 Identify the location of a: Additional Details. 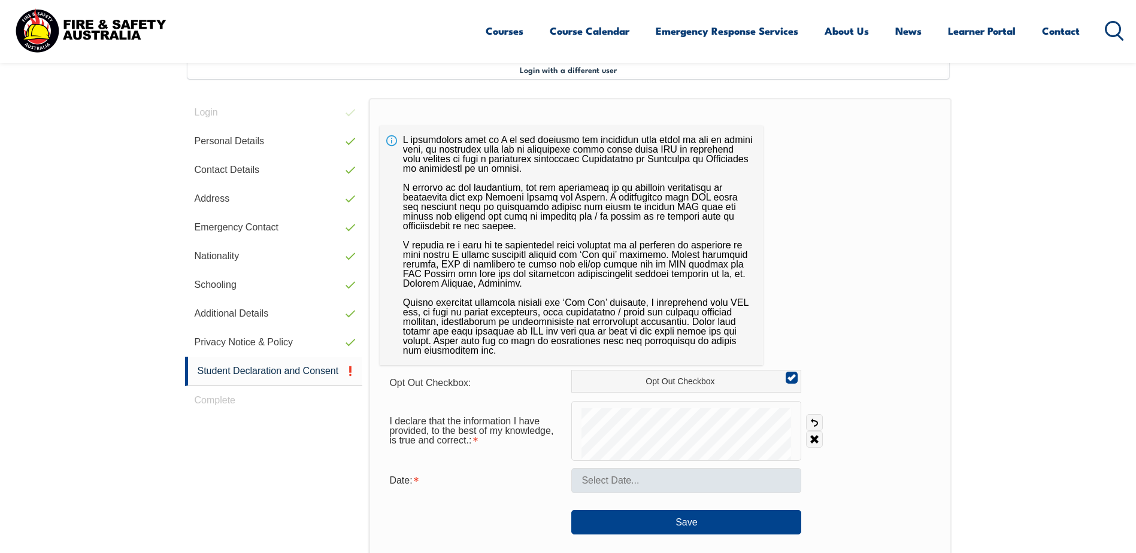
(274, 314).